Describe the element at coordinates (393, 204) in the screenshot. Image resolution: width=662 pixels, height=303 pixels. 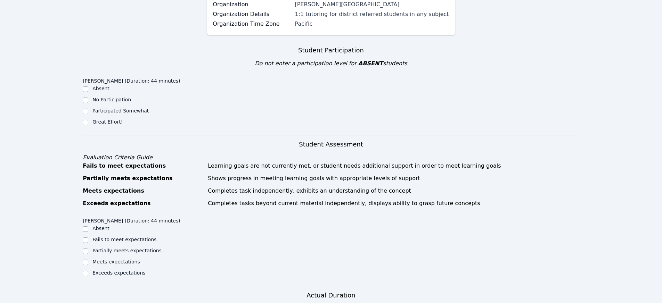
I see `div: Completes tasks beyond current material independently, displays ability to grasp future concepts` at that location.